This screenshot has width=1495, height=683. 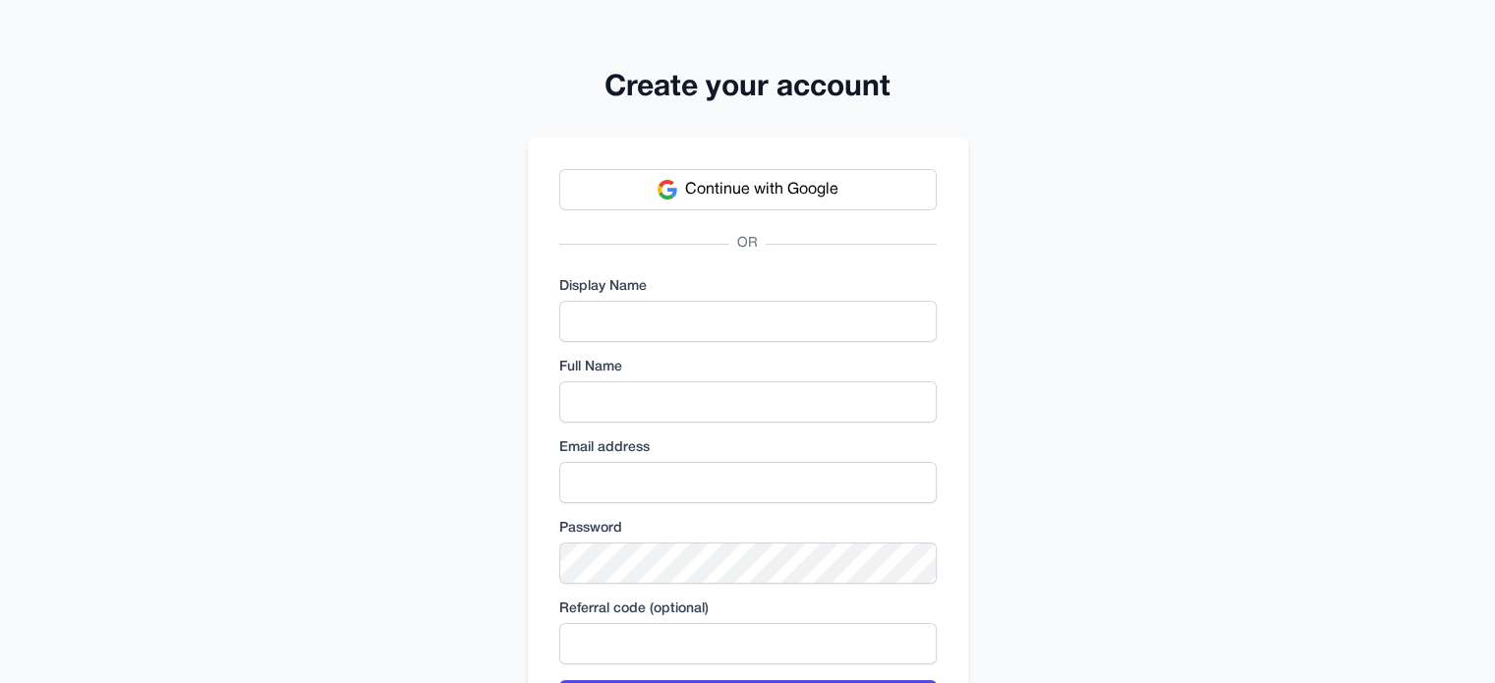 What do you see at coordinates (748, 287) in the screenshot?
I see `label: Display Name` at bounding box center [748, 287].